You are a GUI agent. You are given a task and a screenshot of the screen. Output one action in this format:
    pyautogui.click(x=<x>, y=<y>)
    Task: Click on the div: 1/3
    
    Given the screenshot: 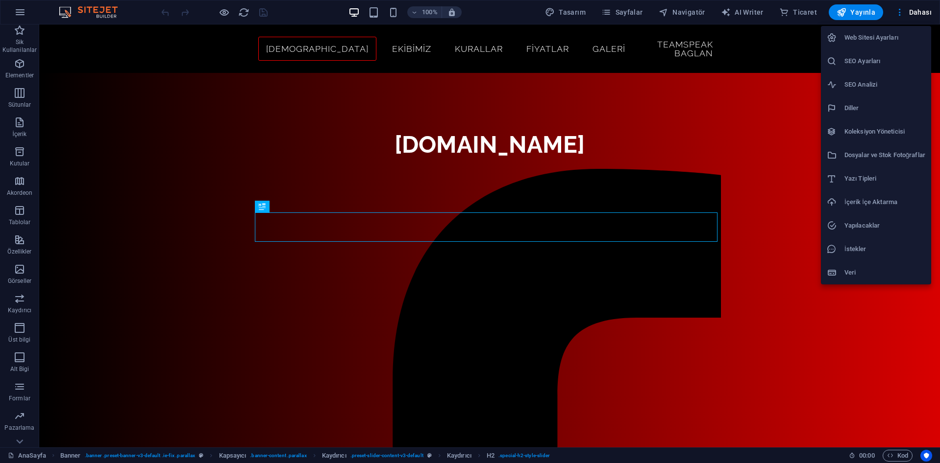 What is the action you would take?
    pyautogui.click(x=450, y=120)
    